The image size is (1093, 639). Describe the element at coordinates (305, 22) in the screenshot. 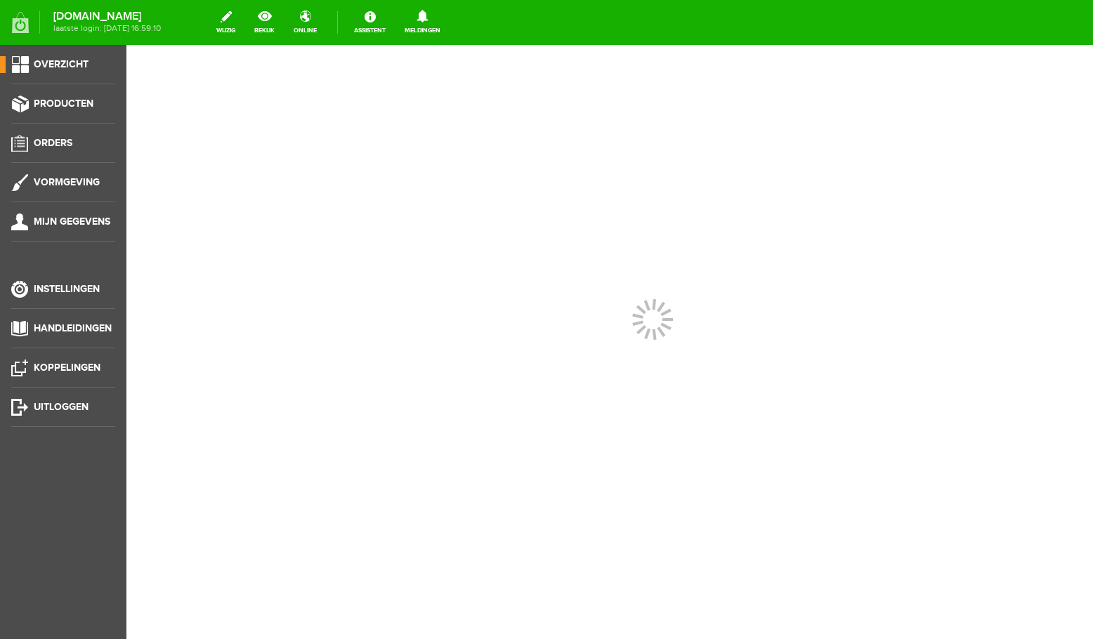

I see `a: online` at that location.